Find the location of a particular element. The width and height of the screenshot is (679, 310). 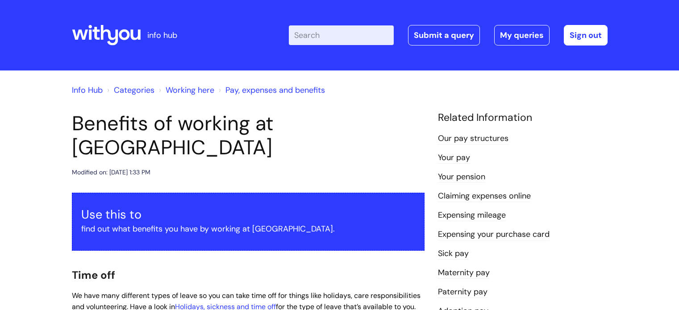

a: Working here is located at coordinates (190, 90).